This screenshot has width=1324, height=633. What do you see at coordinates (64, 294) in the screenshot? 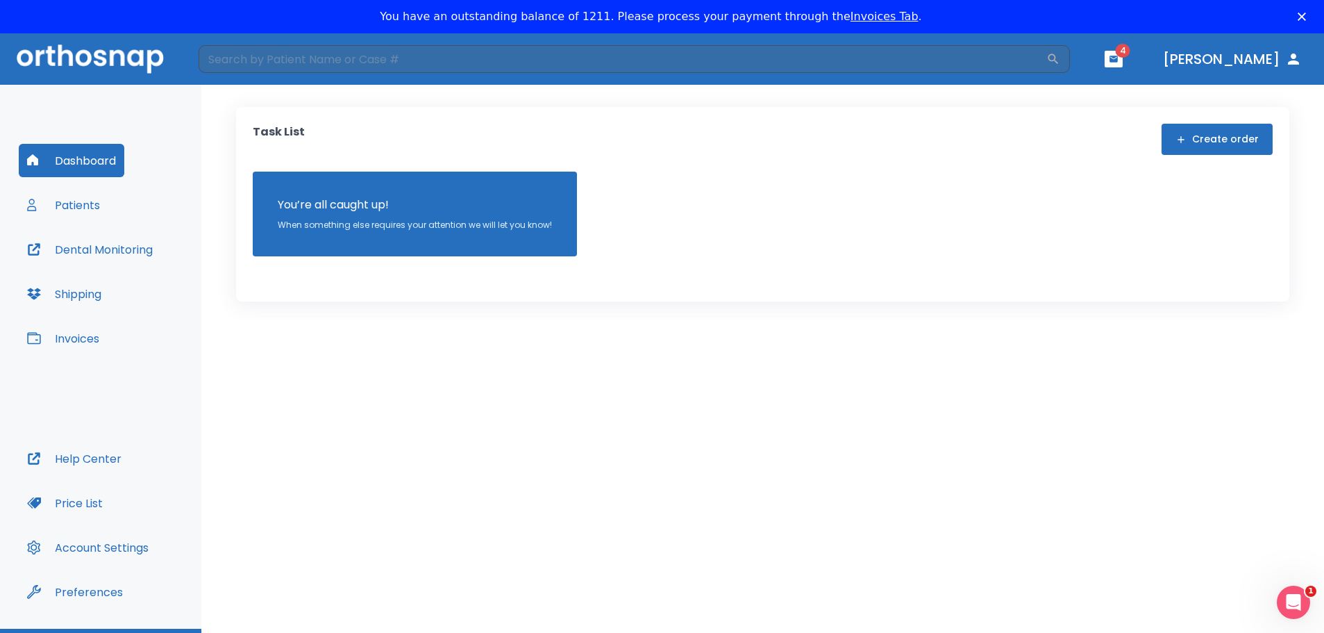
I see `a: Shipping` at bounding box center [64, 294].